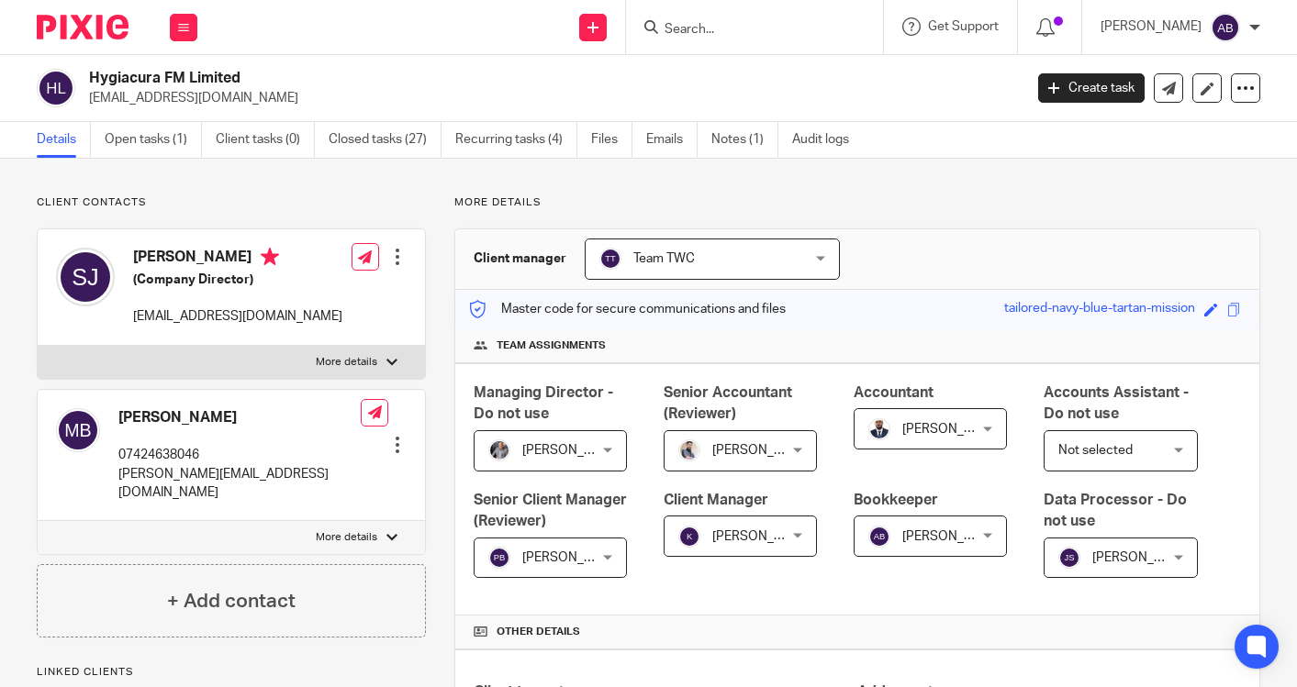  What do you see at coordinates (153, 139) in the screenshot?
I see `a: Open tasks (1)` at bounding box center [153, 139].